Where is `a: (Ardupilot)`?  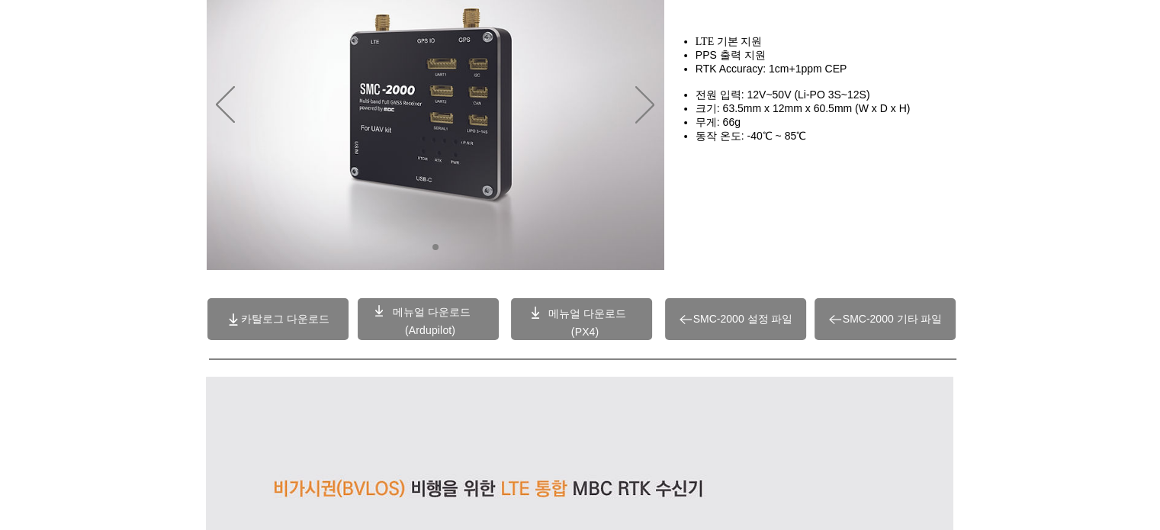 a: (Ardupilot) is located at coordinates (430, 330).